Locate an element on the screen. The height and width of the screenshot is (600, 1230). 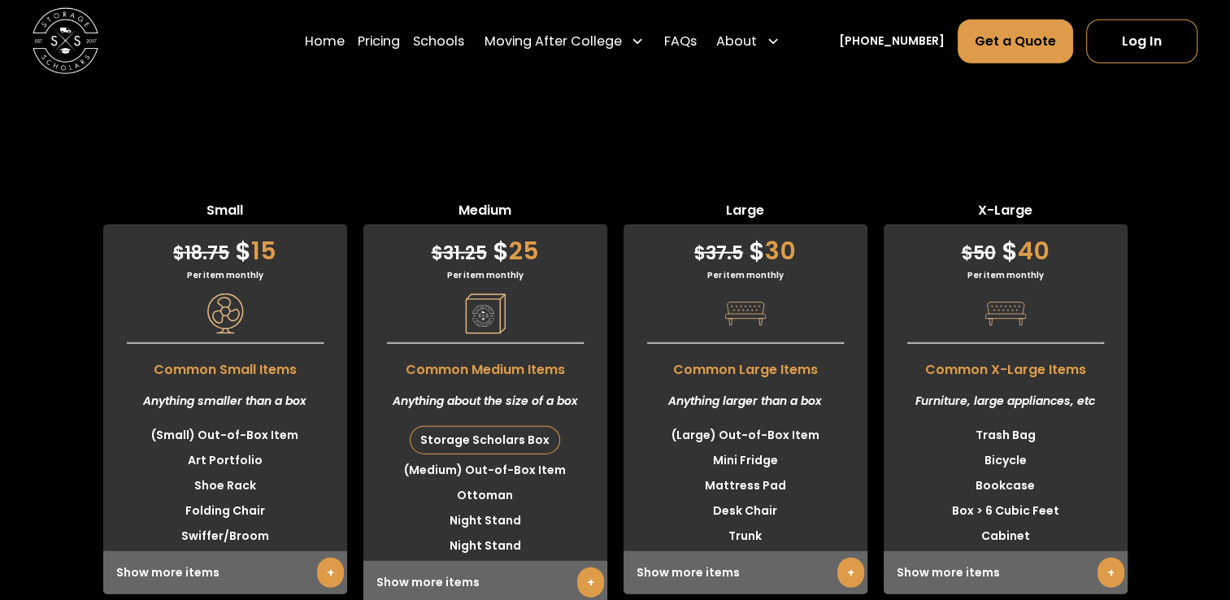
li: (Large) Out-of-Box Item is located at coordinates (745, 435).